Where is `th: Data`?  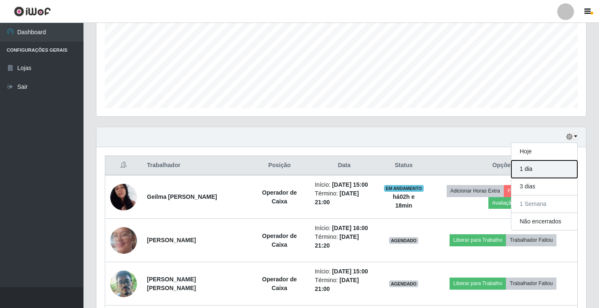 th: Data is located at coordinates (344, 166).